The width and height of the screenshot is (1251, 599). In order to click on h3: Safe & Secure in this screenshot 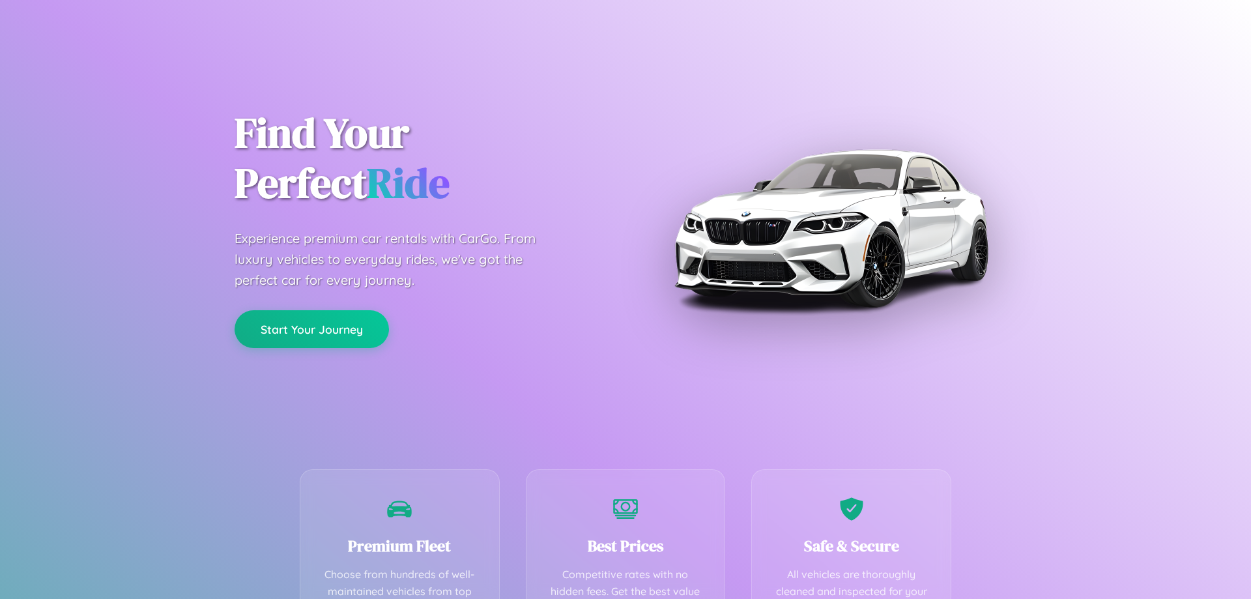, I will do `click(851, 545)`.